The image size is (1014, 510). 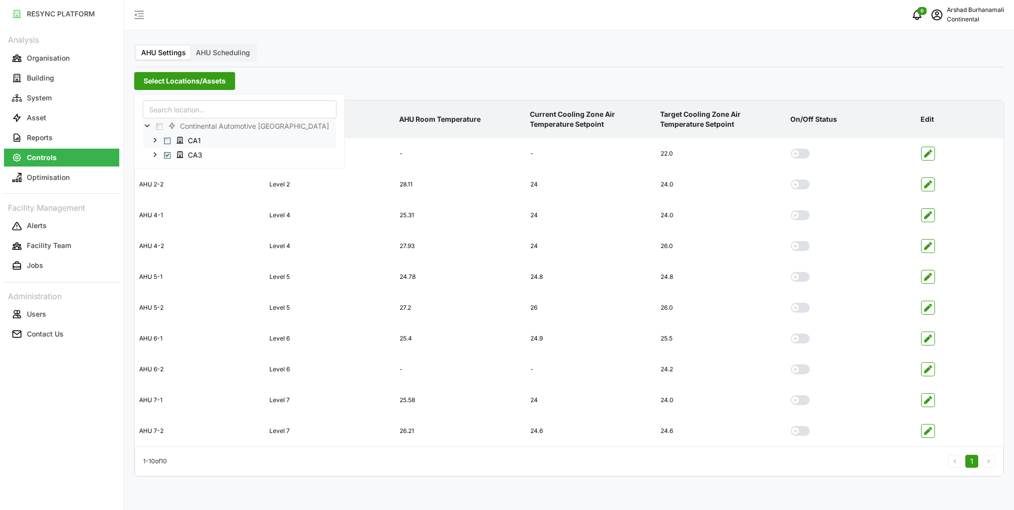 I want to click on button: Users, so click(x=62, y=314).